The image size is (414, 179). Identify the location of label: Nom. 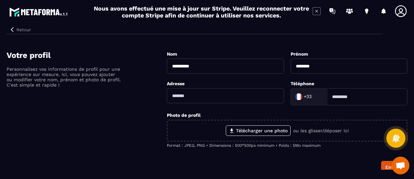
(172, 54).